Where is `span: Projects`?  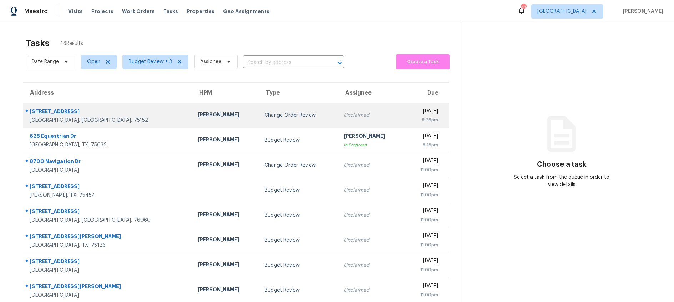
span: Projects is located at coordinates (103, 11).